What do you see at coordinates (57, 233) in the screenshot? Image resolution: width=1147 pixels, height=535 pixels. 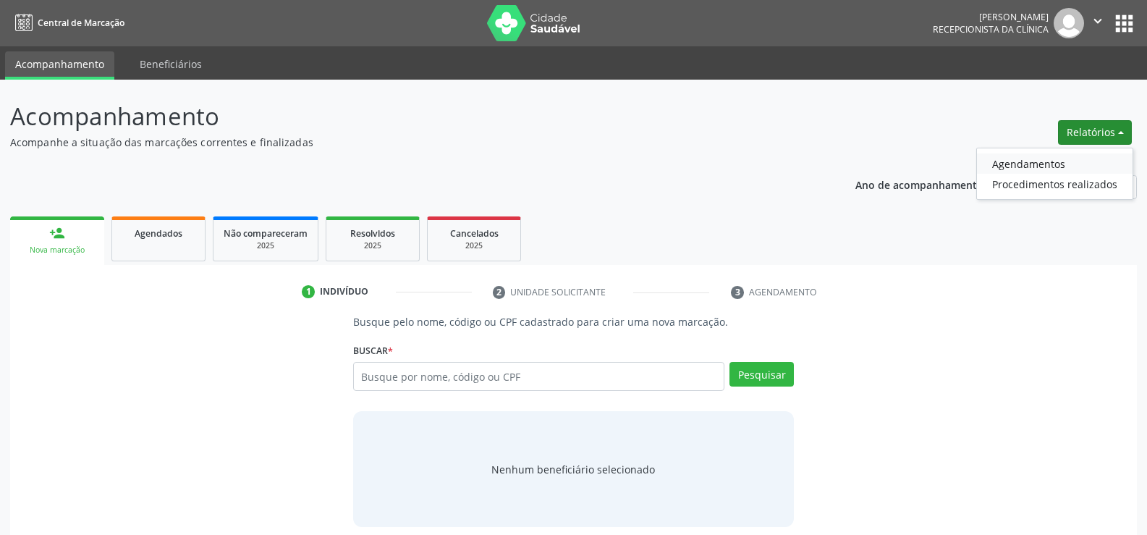 I see `div: person_add` at bounding box center [57, 233].